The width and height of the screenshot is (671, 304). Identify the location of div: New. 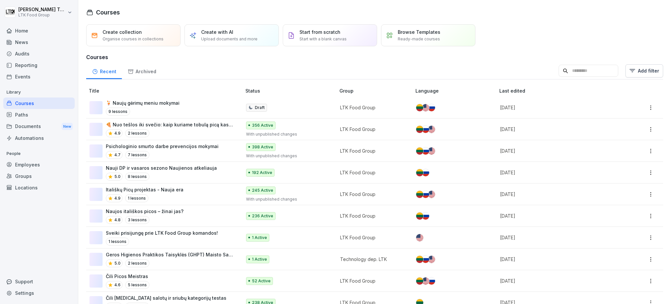
(67, 126).